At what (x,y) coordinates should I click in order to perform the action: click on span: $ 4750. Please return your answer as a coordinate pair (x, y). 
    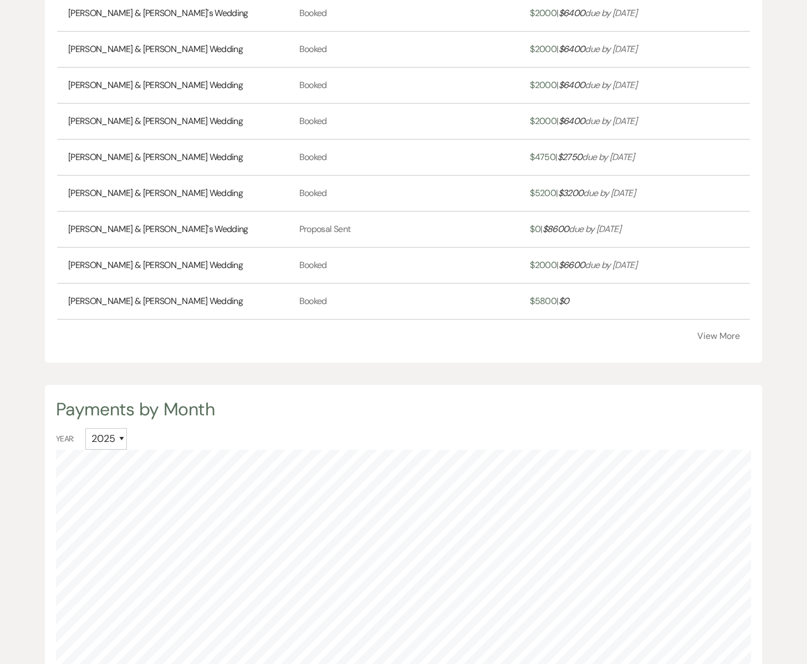
    Looking at the image, I should click on (542, 157).